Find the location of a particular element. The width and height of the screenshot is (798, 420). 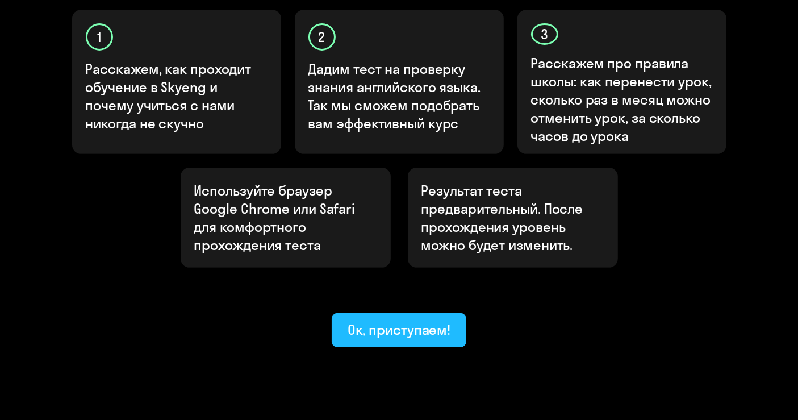

div: 2 is located at coordinates (322, 37).